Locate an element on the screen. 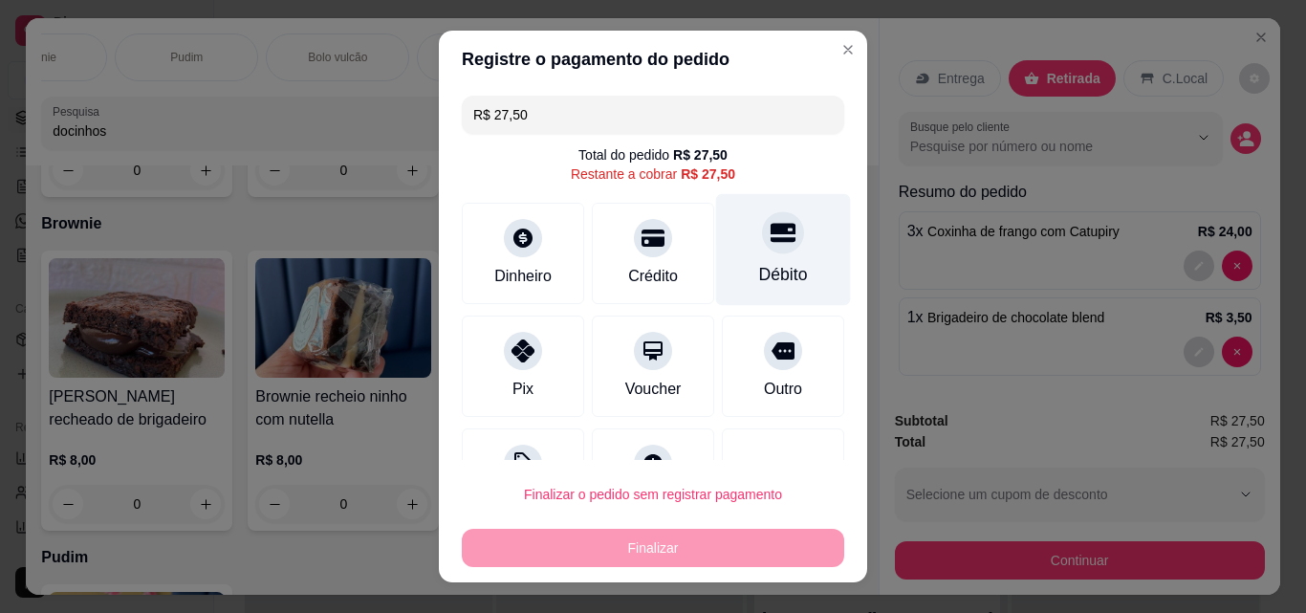  div: Débito is located at coordinates (783, 274).